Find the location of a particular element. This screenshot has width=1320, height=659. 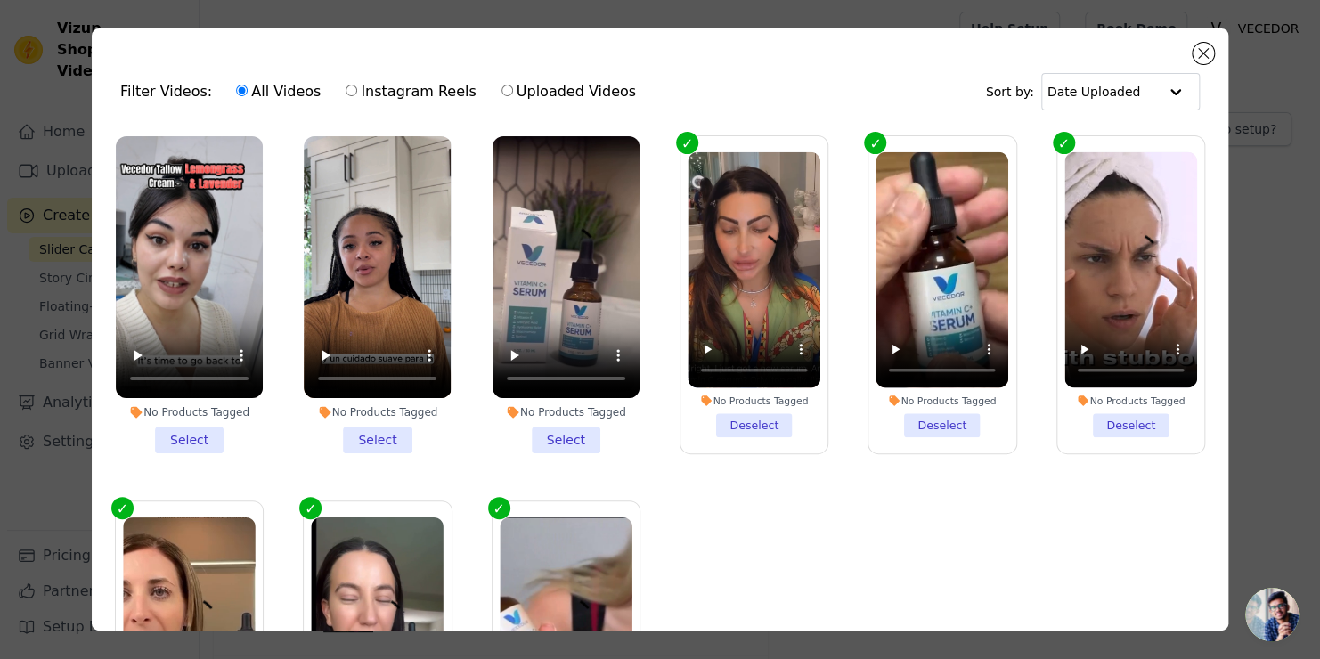

label: Instagram Reels is located at coordinates (411, 92).